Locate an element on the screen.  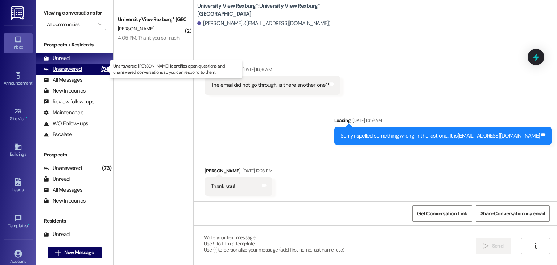
label: Viewing conversations for is located at coordinates (75, 13).